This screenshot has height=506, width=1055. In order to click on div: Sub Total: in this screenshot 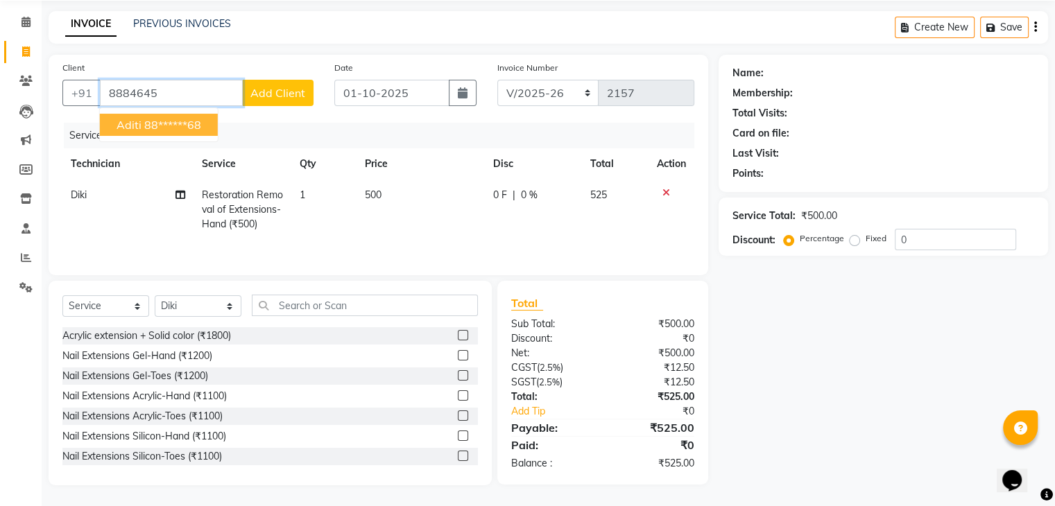, I will do `click(551, 324)`.